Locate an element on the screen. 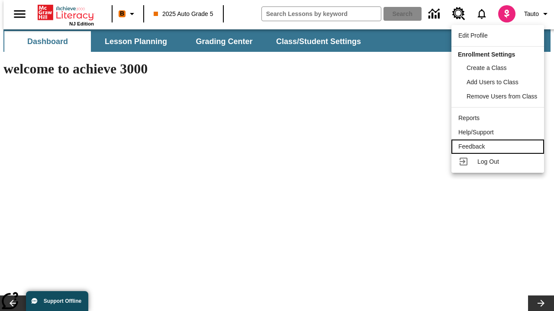 Image resolution: width=554 pixels, height=311 pixels. span: Enrollment Settings is located at coordinates (486, 54).